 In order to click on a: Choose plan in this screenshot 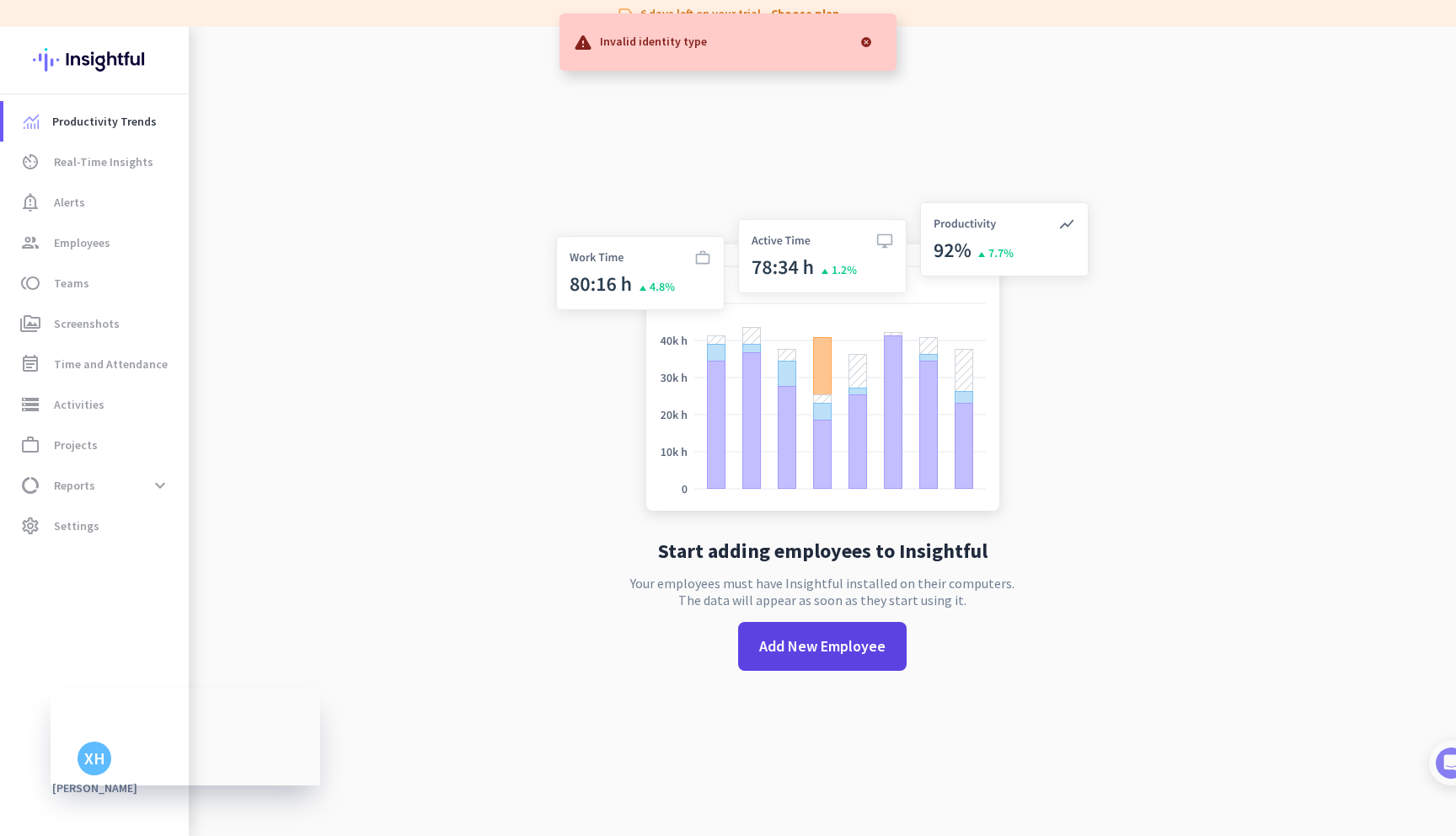, I will do `click(805, 13)`.